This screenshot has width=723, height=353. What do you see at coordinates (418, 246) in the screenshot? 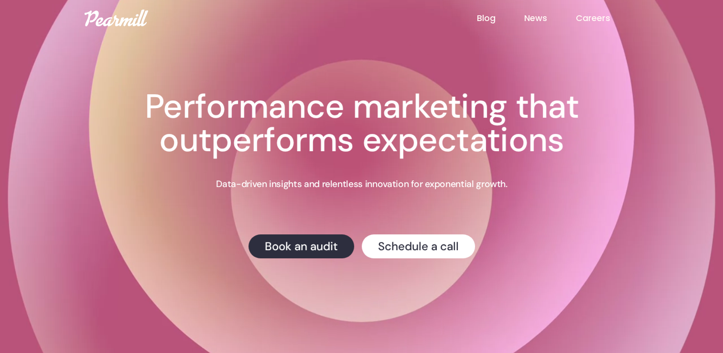
I see `a: Schedule a call` at bounding box center [418, 246].